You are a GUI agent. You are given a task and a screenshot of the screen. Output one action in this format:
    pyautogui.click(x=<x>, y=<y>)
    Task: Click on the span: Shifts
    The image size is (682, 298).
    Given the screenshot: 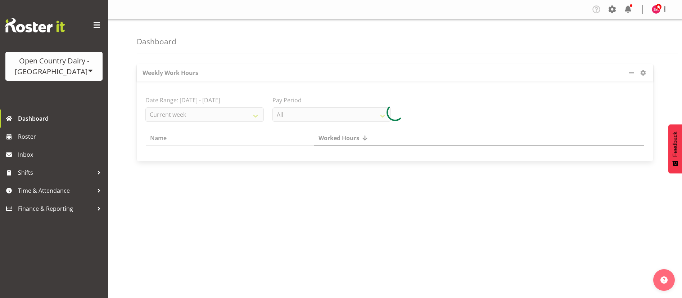 What is the action you would take?
    pyautogui.click(x=56, y=172)
    